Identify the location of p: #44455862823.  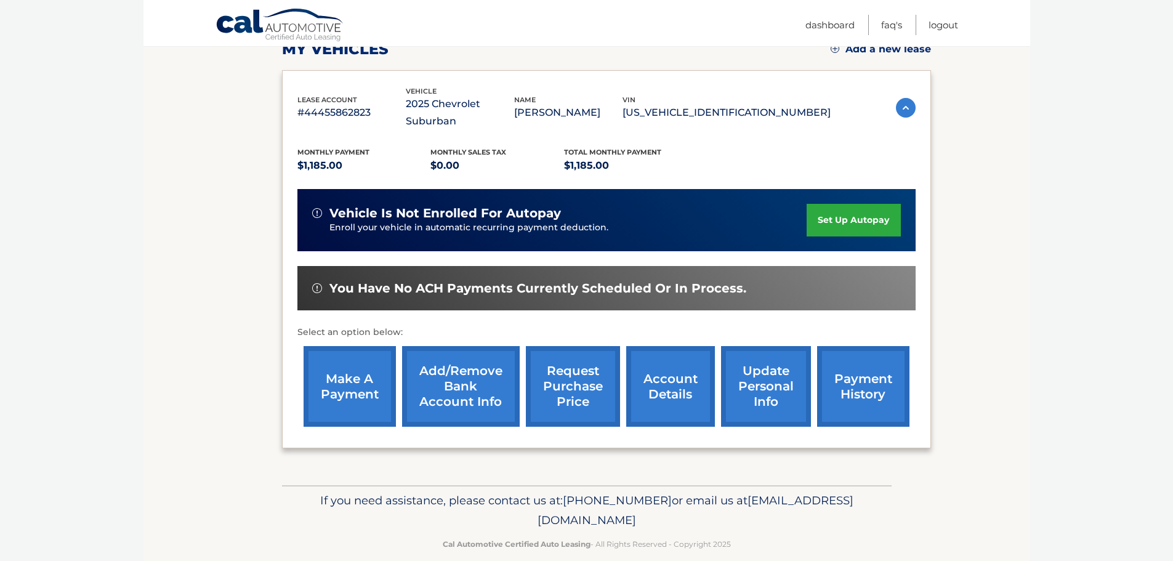
(352, 113).